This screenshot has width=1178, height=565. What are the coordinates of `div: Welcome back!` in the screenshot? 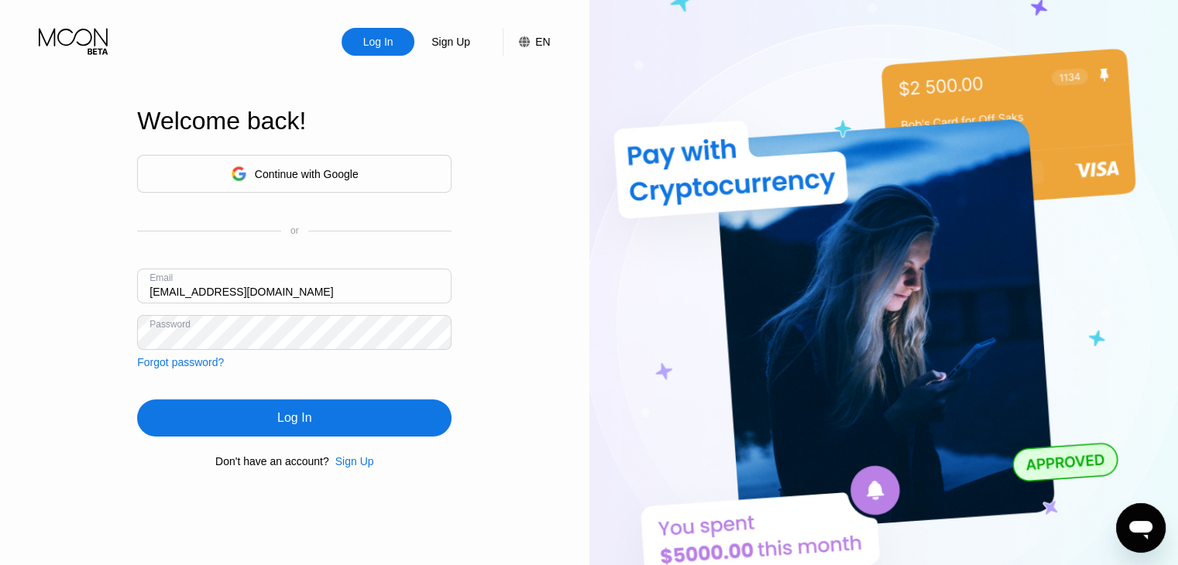 It's located at (294, 121).